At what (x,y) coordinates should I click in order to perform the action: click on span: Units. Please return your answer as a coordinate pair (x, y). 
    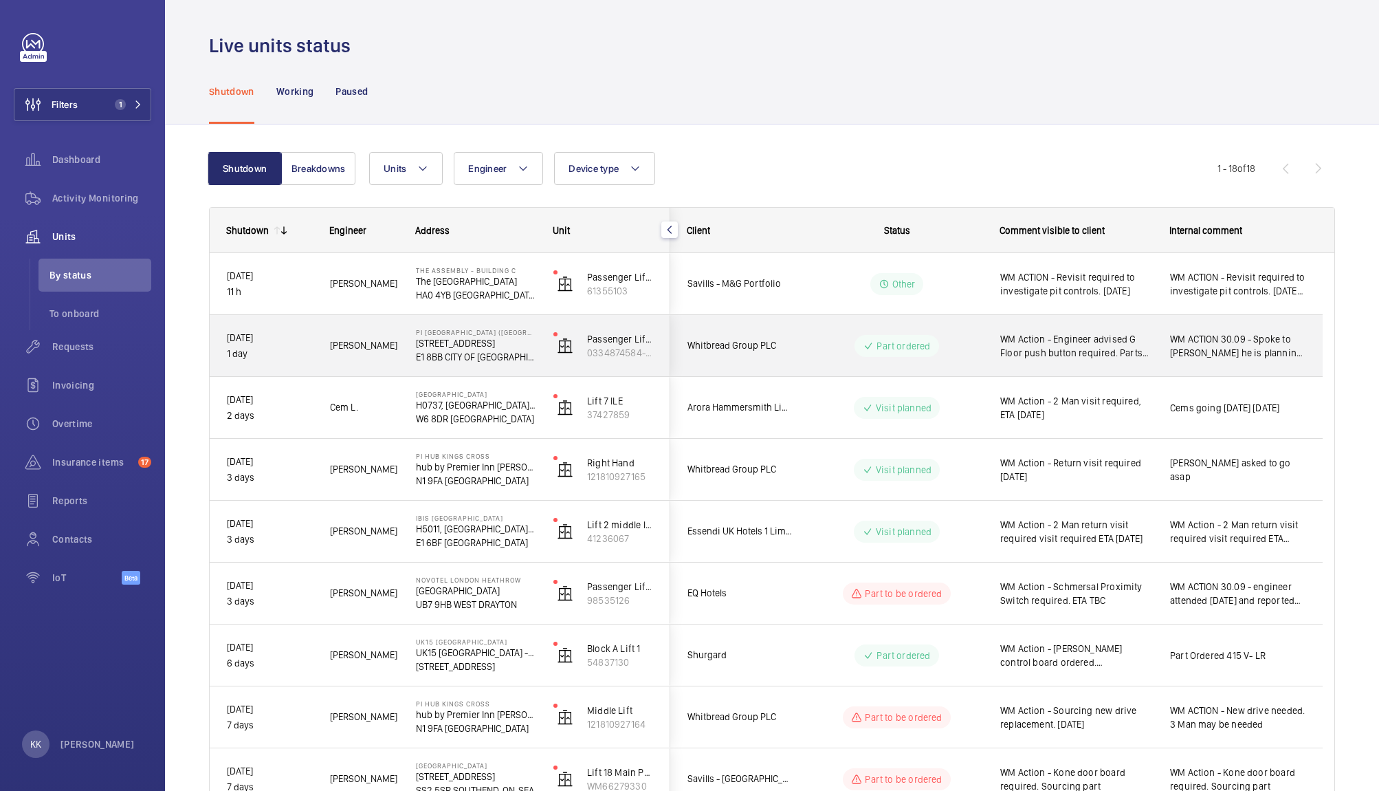
    Looking at the image, I should click on (102, 237).